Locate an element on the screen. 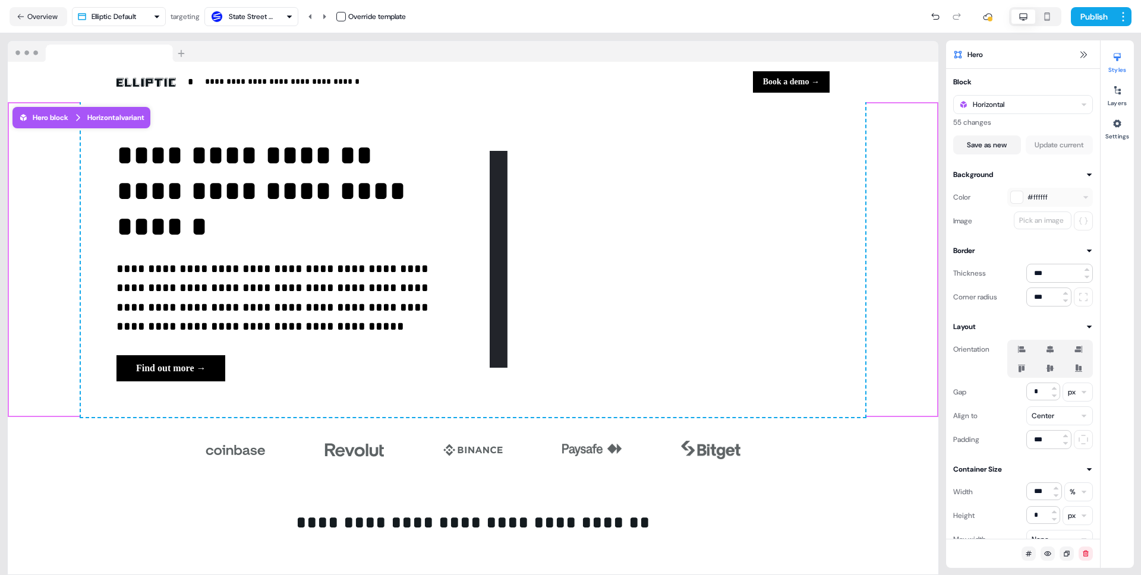  div: 55 changes is located at coordinates (1023, 122).